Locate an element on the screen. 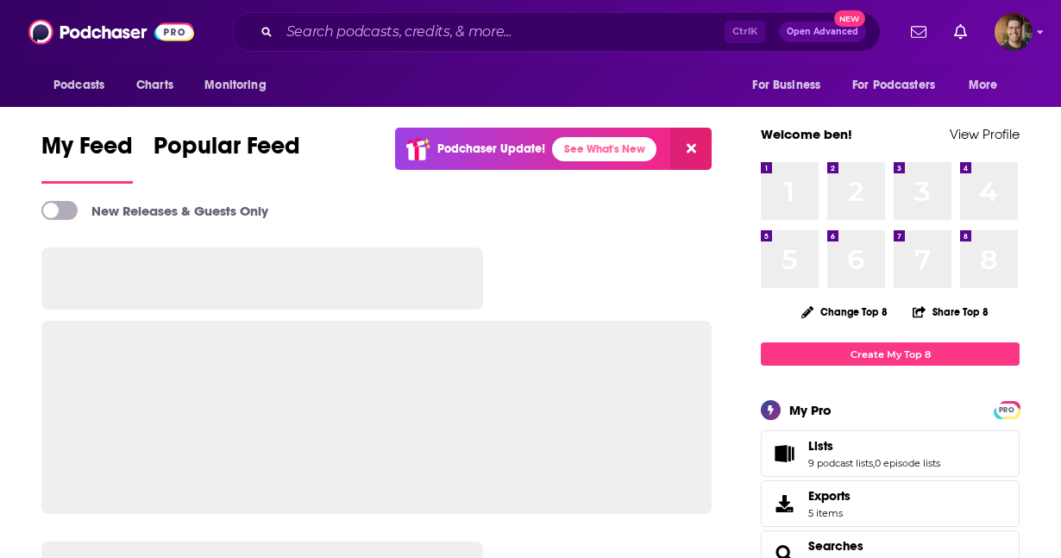  div: Search podcasts, credits, & more... is located at coordinates (556, 32).